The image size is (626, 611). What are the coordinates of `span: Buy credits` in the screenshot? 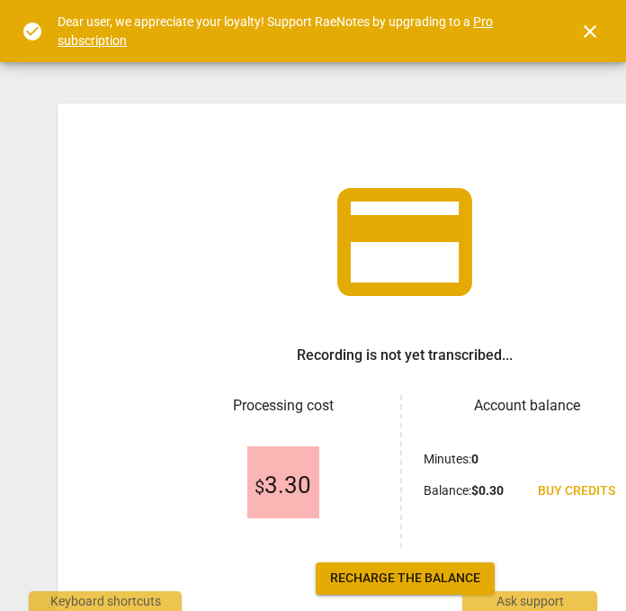 It's located at (576, 491).